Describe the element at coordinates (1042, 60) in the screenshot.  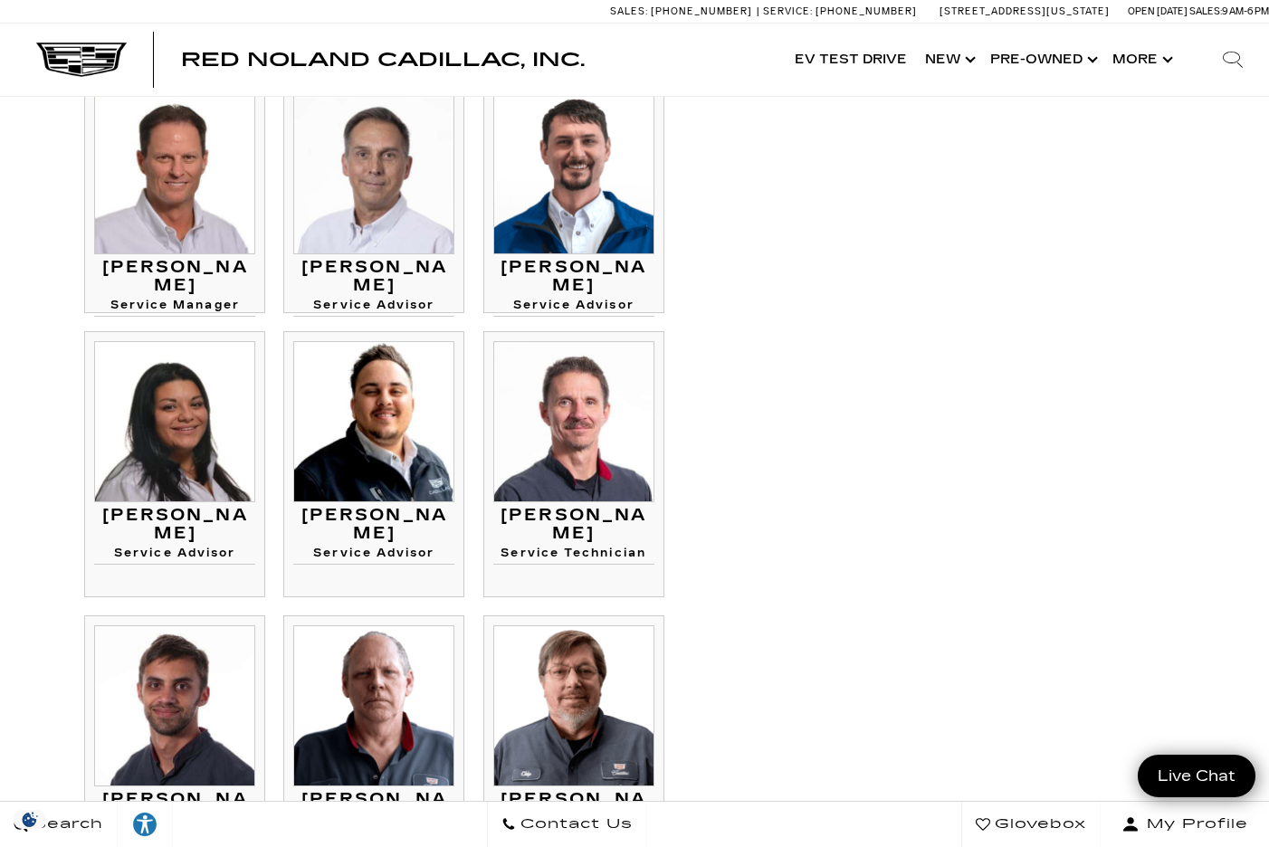
I see `a: Pre-Owned` at that location.